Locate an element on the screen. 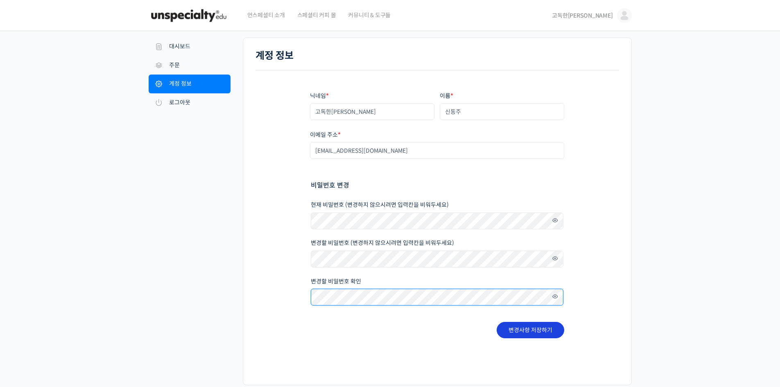 The image size is (780, 387). label: 이름 is located at coordinates (502, 96).